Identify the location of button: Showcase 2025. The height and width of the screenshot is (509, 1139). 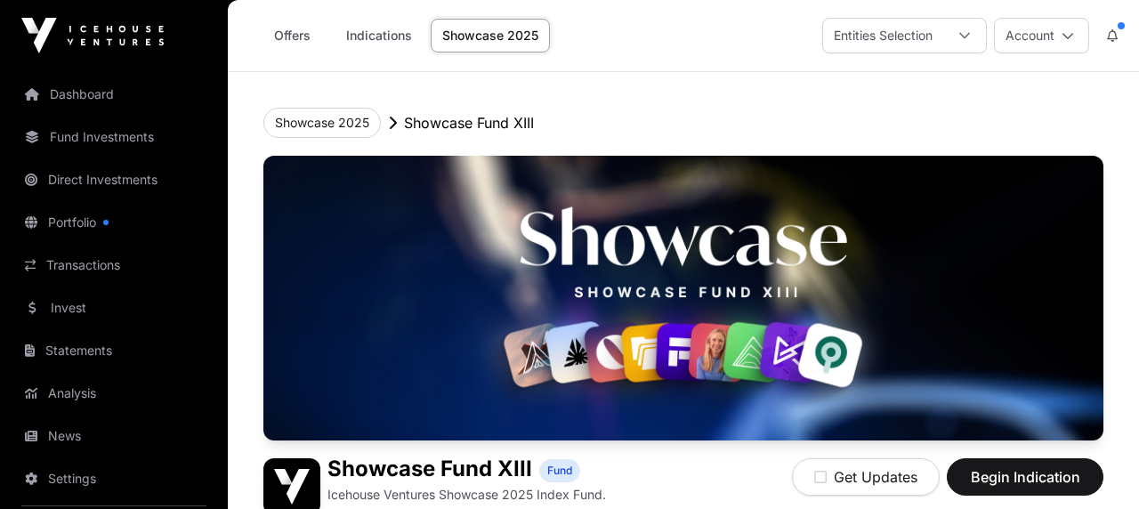
(322, 123).